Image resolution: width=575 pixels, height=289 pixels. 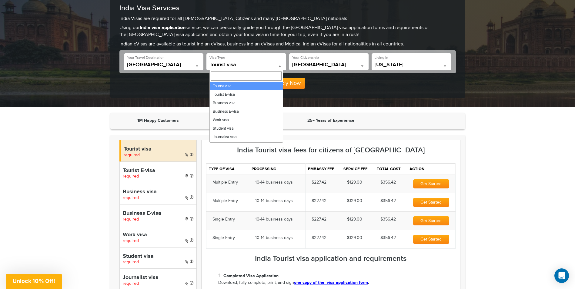 I want to click on th: Total cost, so click(x=391, y=169).